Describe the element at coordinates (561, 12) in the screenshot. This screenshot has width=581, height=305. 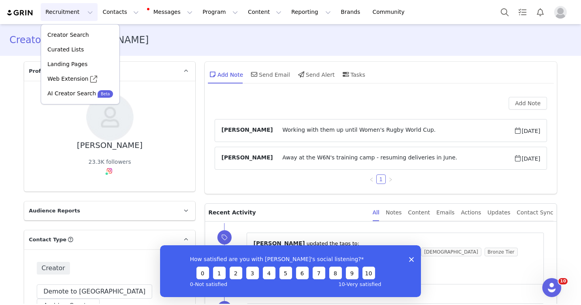
I see `img: placeholder-profile.jpg` at that location.